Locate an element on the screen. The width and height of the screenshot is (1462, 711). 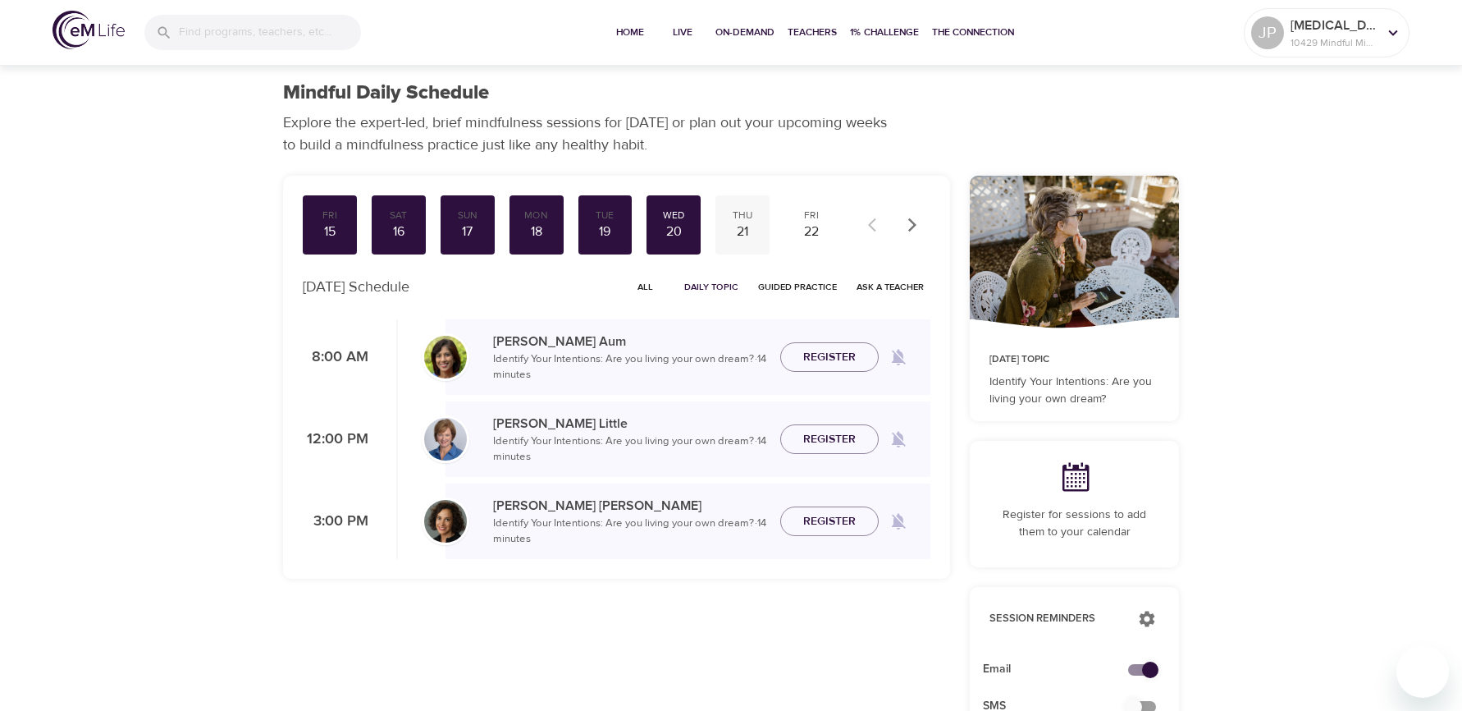
span: Daily Topic is located at coordinates (711, 286).